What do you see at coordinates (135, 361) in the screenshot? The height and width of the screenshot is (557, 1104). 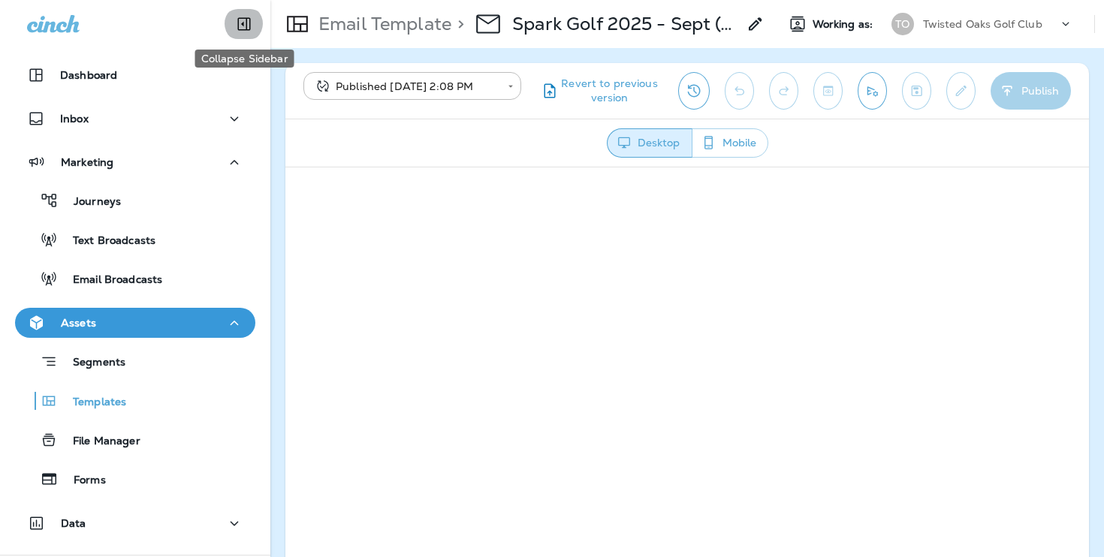 I see `button: Segments` at bounding box center [135, 361].